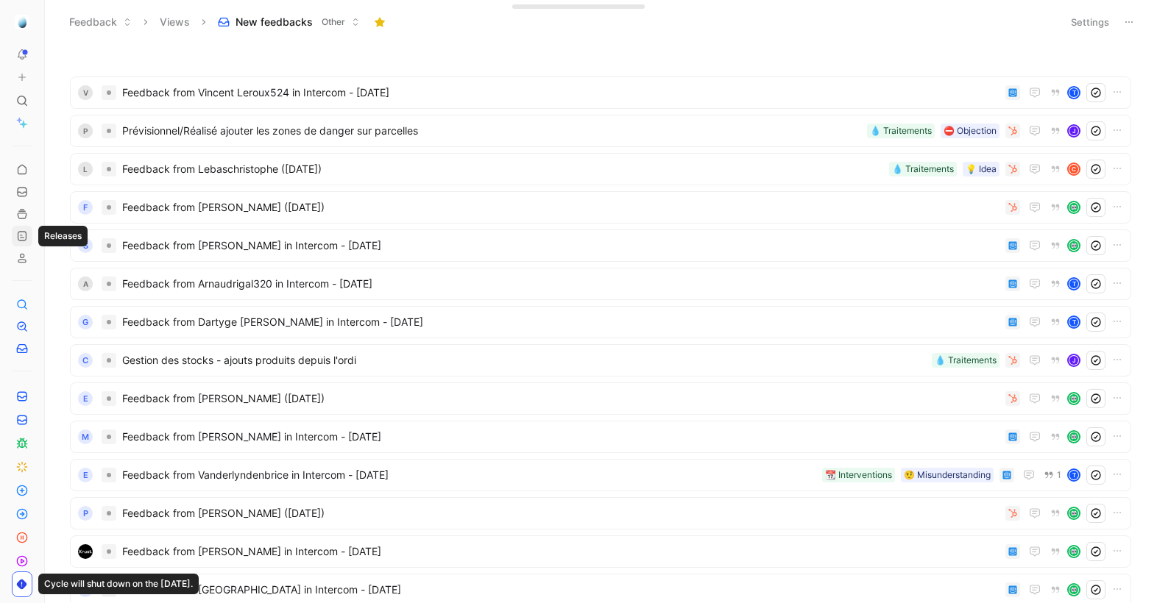 The image size is (1157, 603). What do you see at coordinates (85, 246) in the screenshot?
I see `div: S` at bounding box center [85, 246].